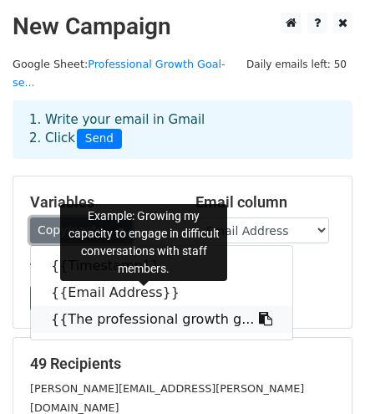 The image size is (365, 414). What do you see at coordinates (182, 364) in the screenshot?
I see `h5: 49 Recipients` at bounding box center [182, 364].